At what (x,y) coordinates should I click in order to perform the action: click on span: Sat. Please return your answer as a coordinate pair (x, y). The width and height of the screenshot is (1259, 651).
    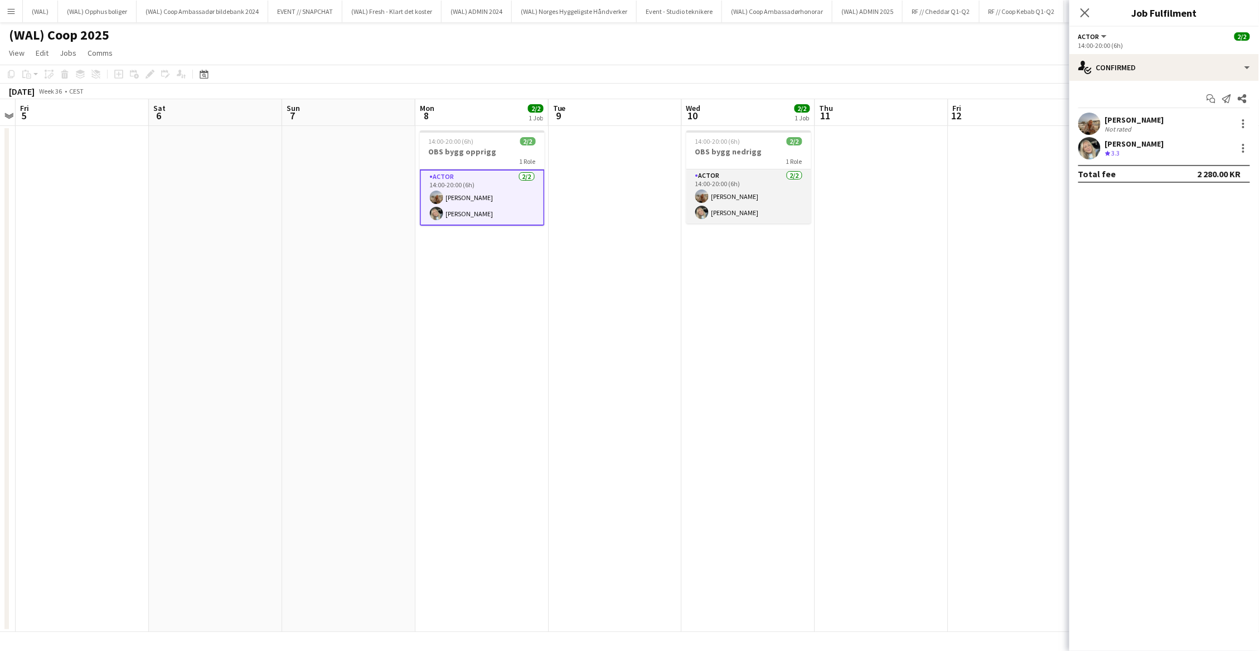
    Looking at the image, I should click on (159, 108).